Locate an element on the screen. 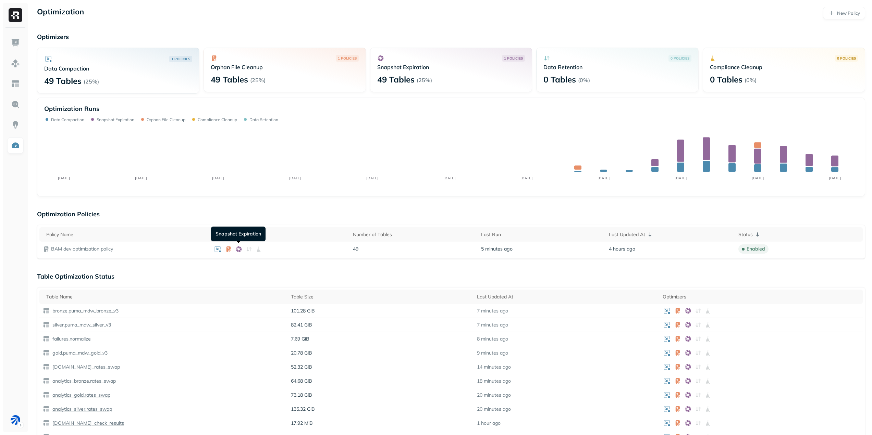 The height and width of the screenshot is (435, 872). p: 18 minutes ago is located at coordinates (494, 381).